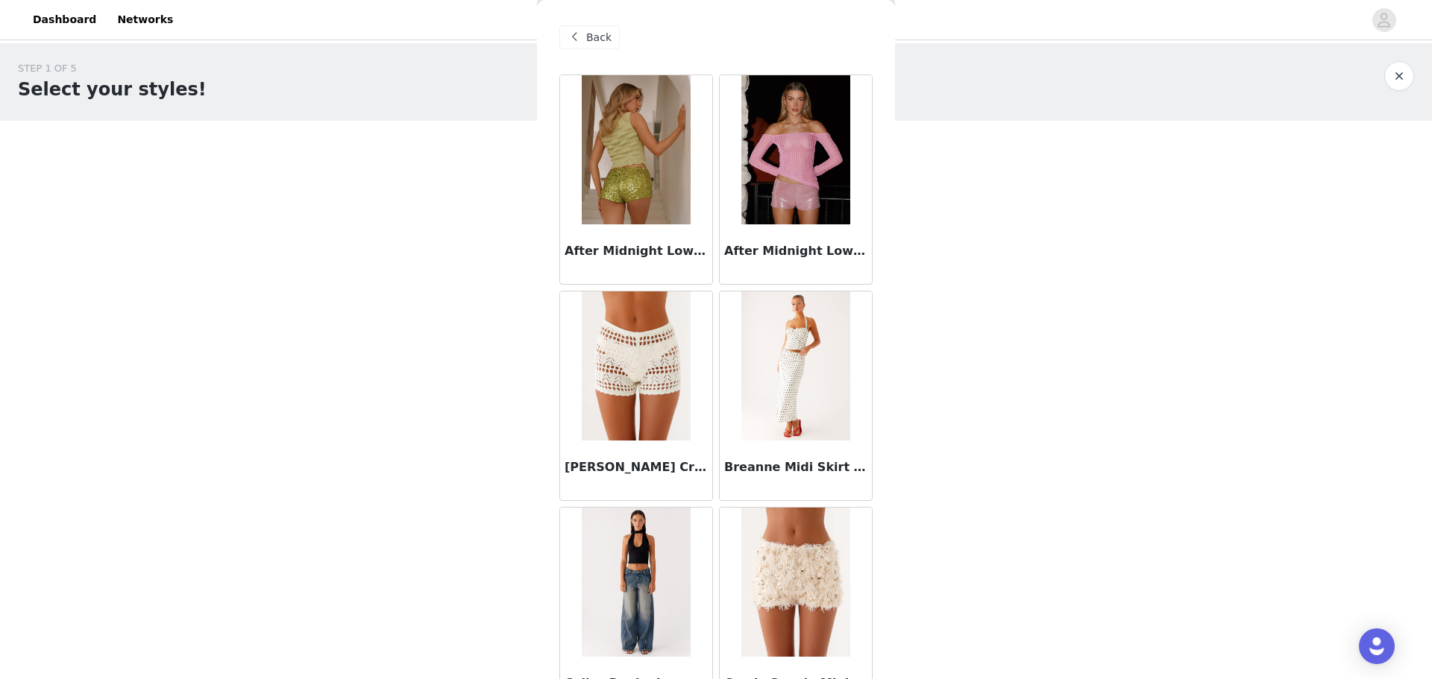  Describe the element at coordinates (636, 251) in the screenshot. I see `h3: After Midnight Low Rise Sequin Mini Shorts - Olive` at that location.